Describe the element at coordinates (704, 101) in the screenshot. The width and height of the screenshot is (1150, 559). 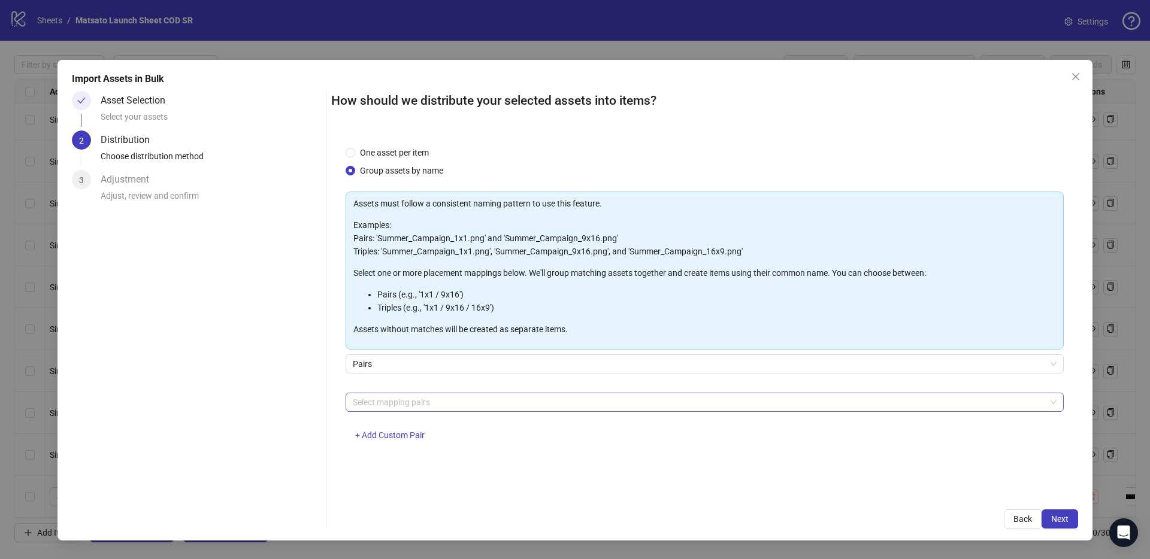
I see `h2: How should we distribute your selected assets into items?` at that location.